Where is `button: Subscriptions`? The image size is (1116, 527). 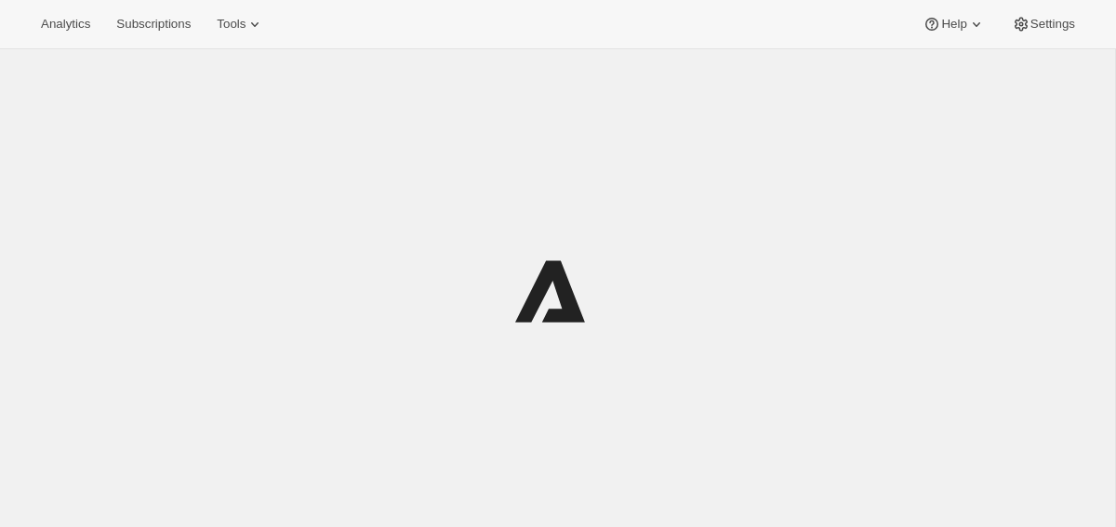 button: Subscriptions is located at coordinates (153, 24).